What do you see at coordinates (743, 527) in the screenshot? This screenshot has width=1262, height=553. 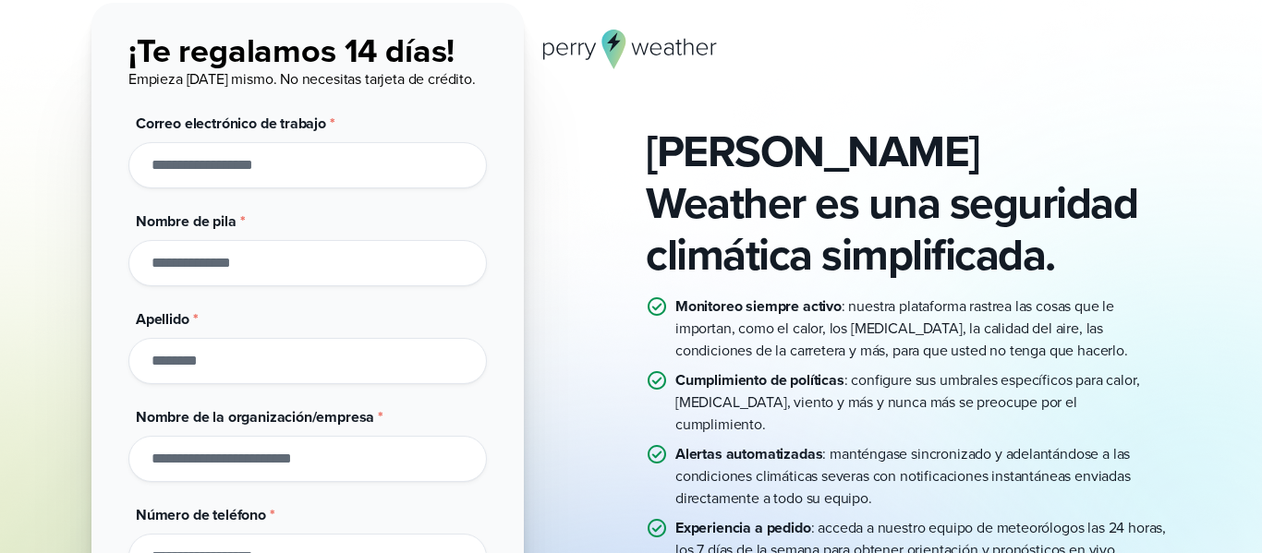 I see `font: Experiencia a pedido` at bounding box center [743, 527].